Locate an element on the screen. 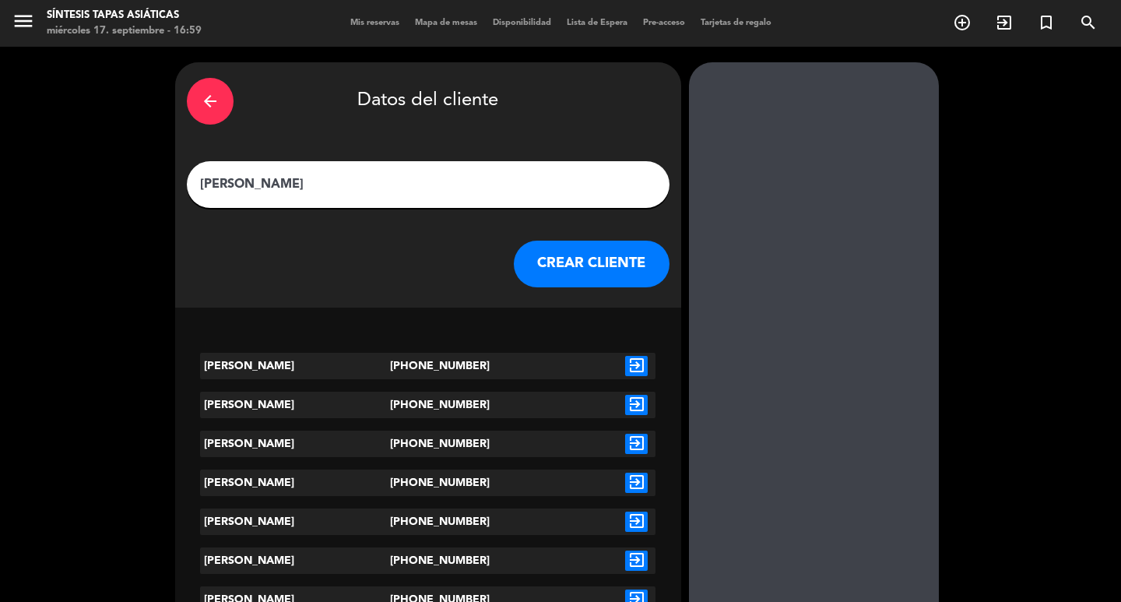 The width and height of the screenshot is (1121, 602). i: menu is located at coordinates (23, 21).